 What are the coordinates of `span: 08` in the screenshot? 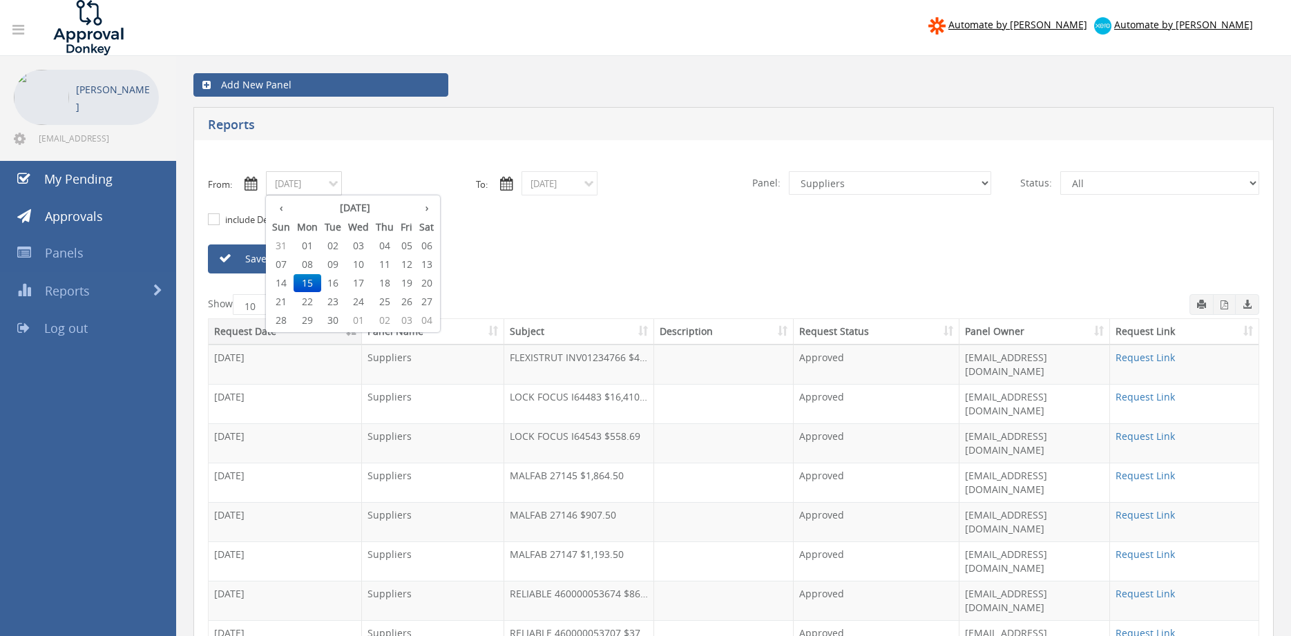 It's located at (307, 265).